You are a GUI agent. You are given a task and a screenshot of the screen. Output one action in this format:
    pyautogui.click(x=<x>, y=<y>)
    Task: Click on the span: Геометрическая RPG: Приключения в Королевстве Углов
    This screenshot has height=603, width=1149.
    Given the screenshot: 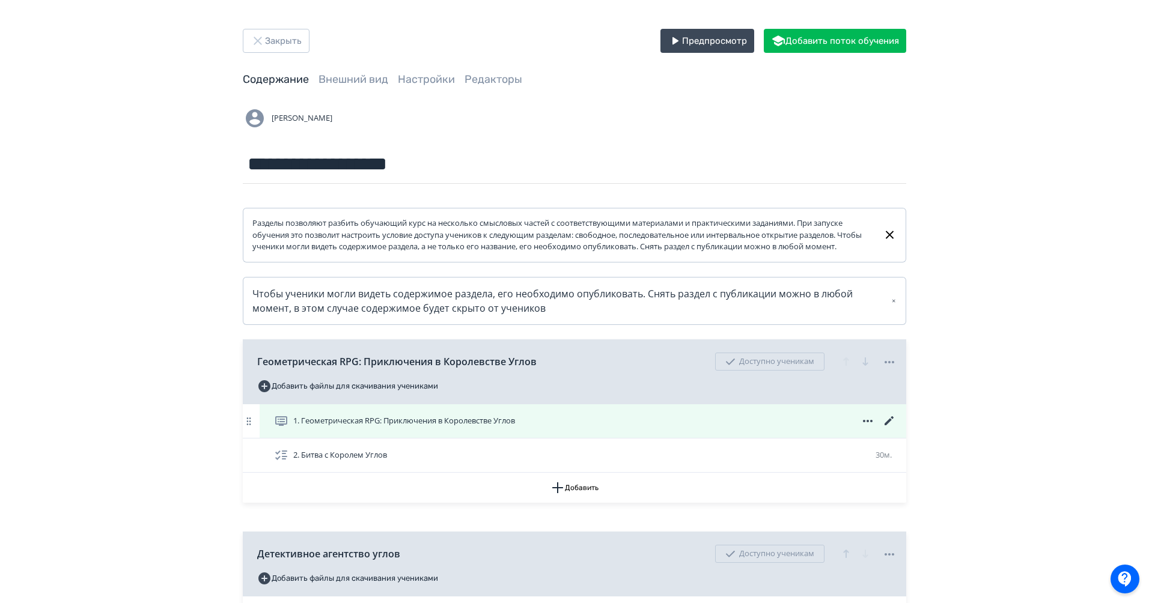 What is the action you would take?
    pyautogui.click(x=396, y=362)
    